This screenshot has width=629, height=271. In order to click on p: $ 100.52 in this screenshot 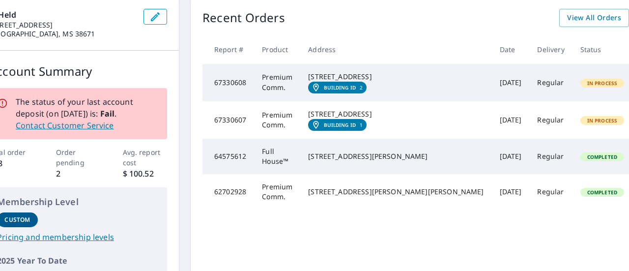, I will do `click(145, 174)`.